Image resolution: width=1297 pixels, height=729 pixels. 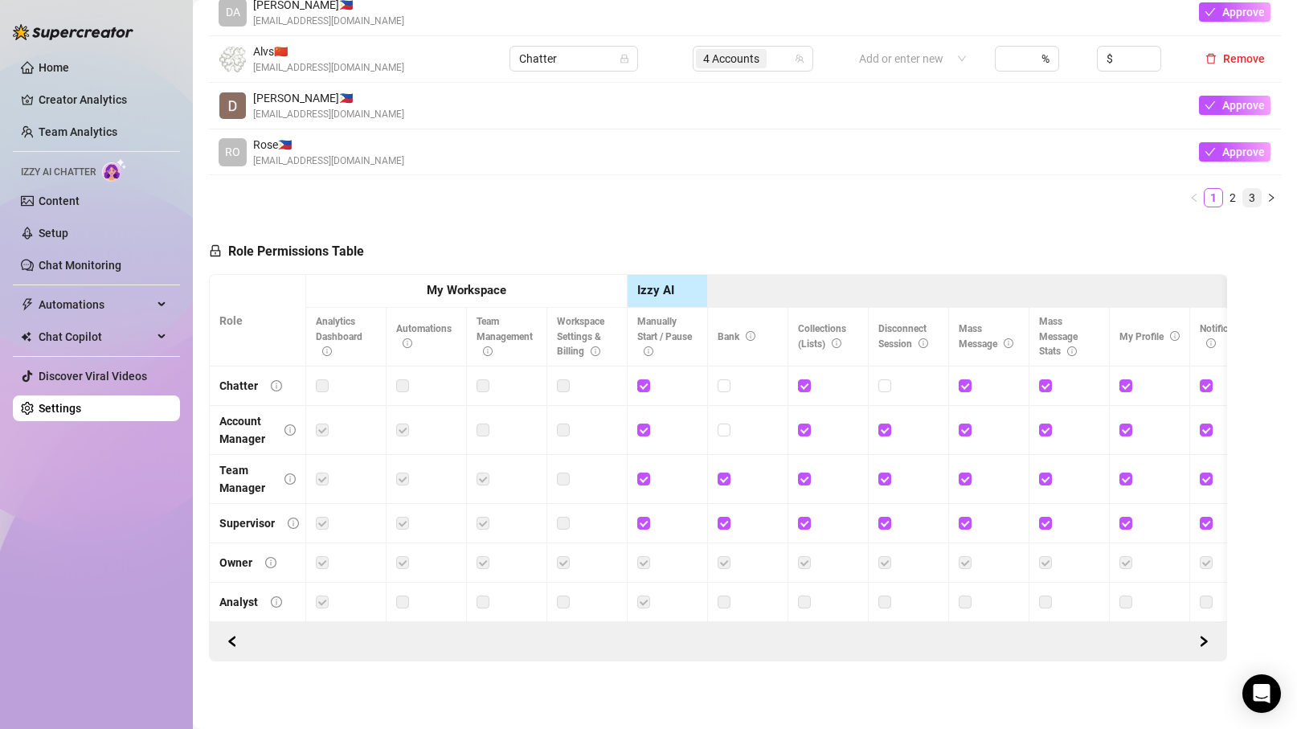 I want to click on span: 4 Accounts, so click(x=731, y=59).